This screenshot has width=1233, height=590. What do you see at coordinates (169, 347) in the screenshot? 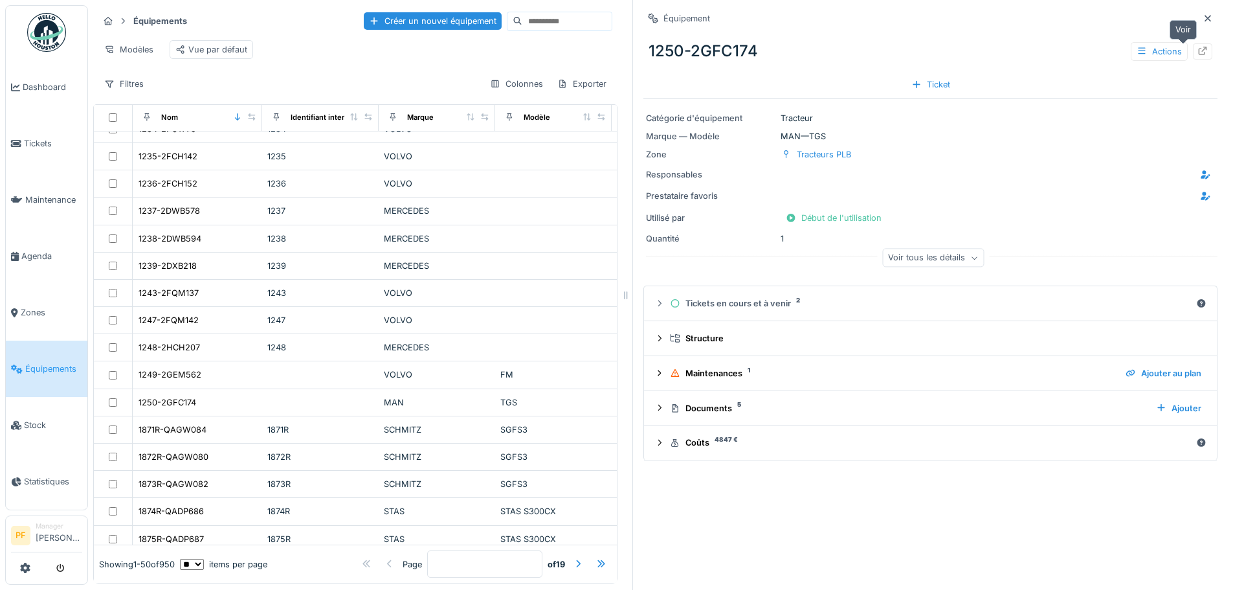
I see `div: 1248-2HCH207` at bounding box center [169, 347].